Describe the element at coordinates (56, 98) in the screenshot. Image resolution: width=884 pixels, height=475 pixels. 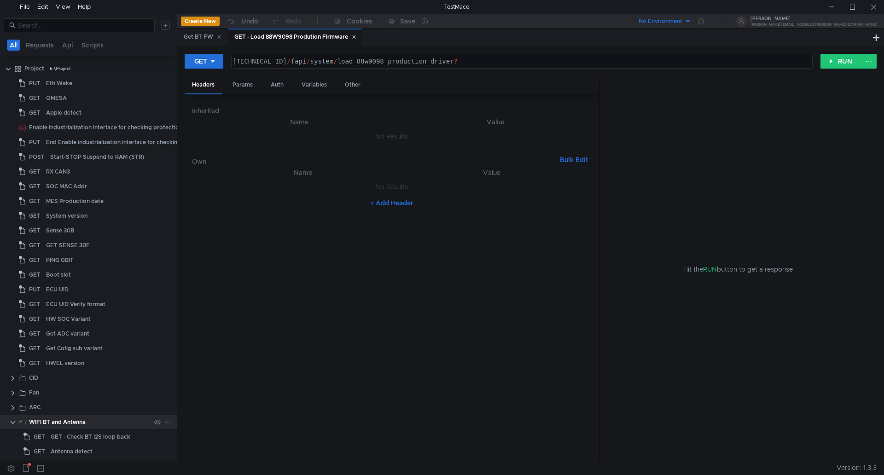
I see `div: QMESA` at that location.